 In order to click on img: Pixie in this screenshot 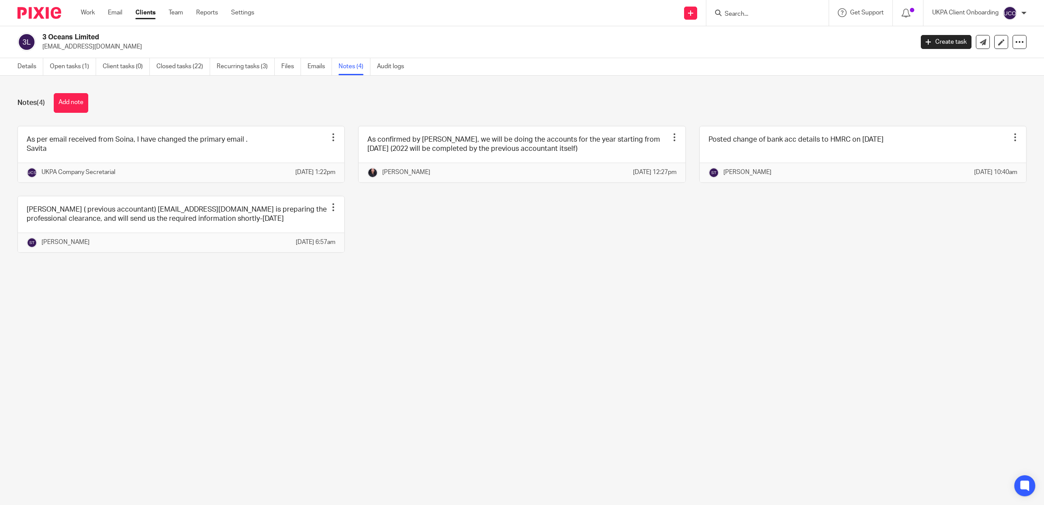, I will do `click(39, 13)`.